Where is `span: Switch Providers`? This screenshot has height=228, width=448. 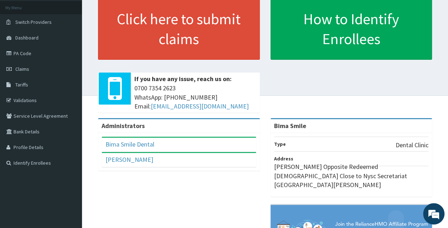 span: Switch Providers is located at coordinates (33, 22).